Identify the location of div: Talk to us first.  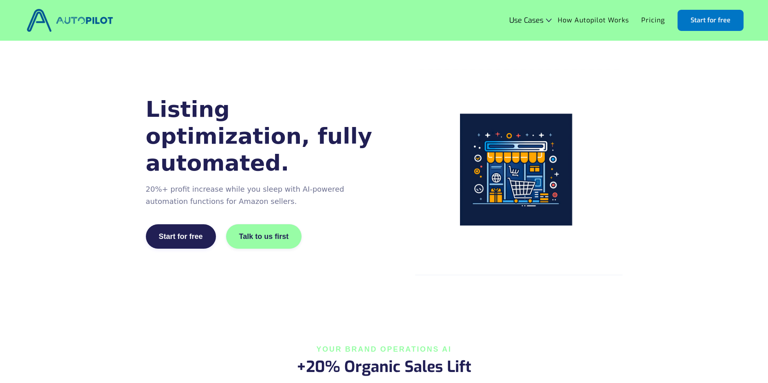
(264, 237).